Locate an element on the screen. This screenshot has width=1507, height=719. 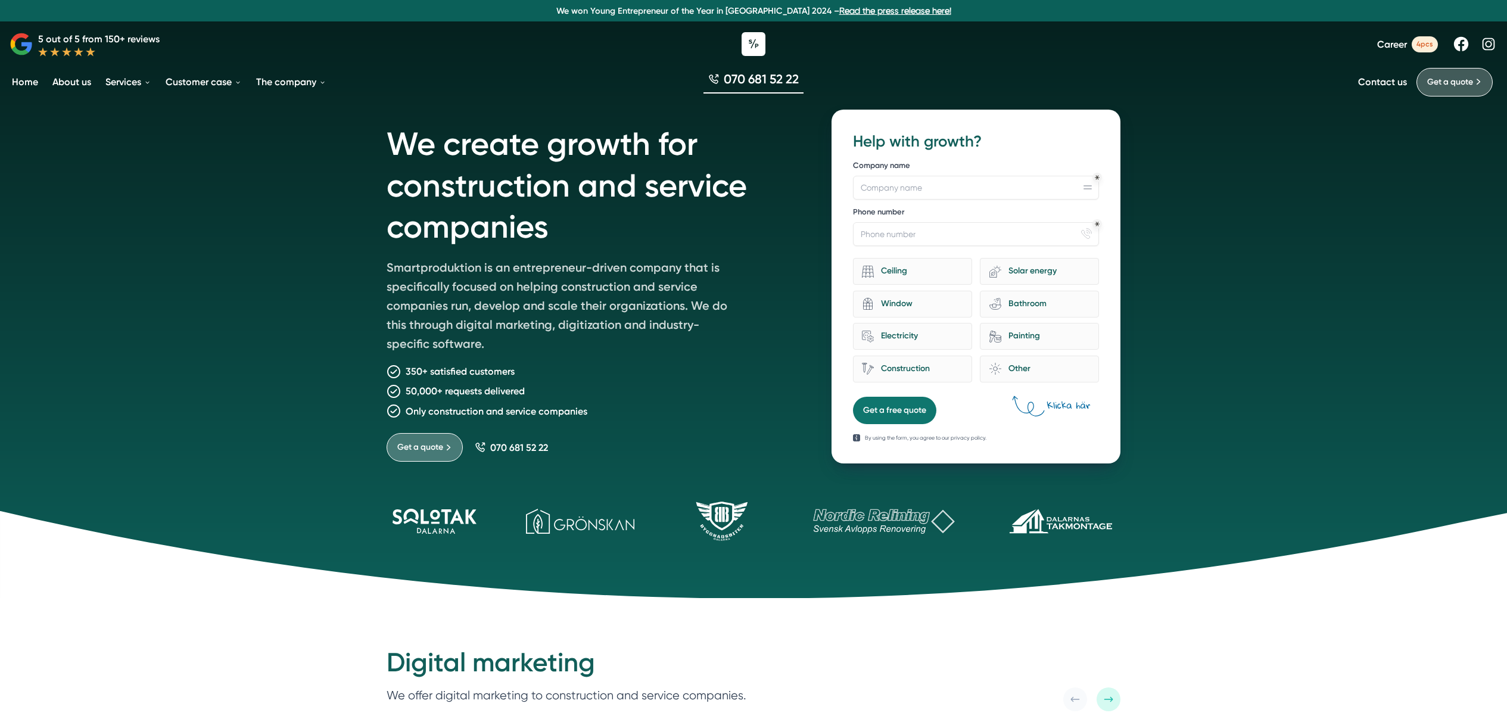
font: By using the form, you agree to our privacy policy. is located at coordinates (926, 438).